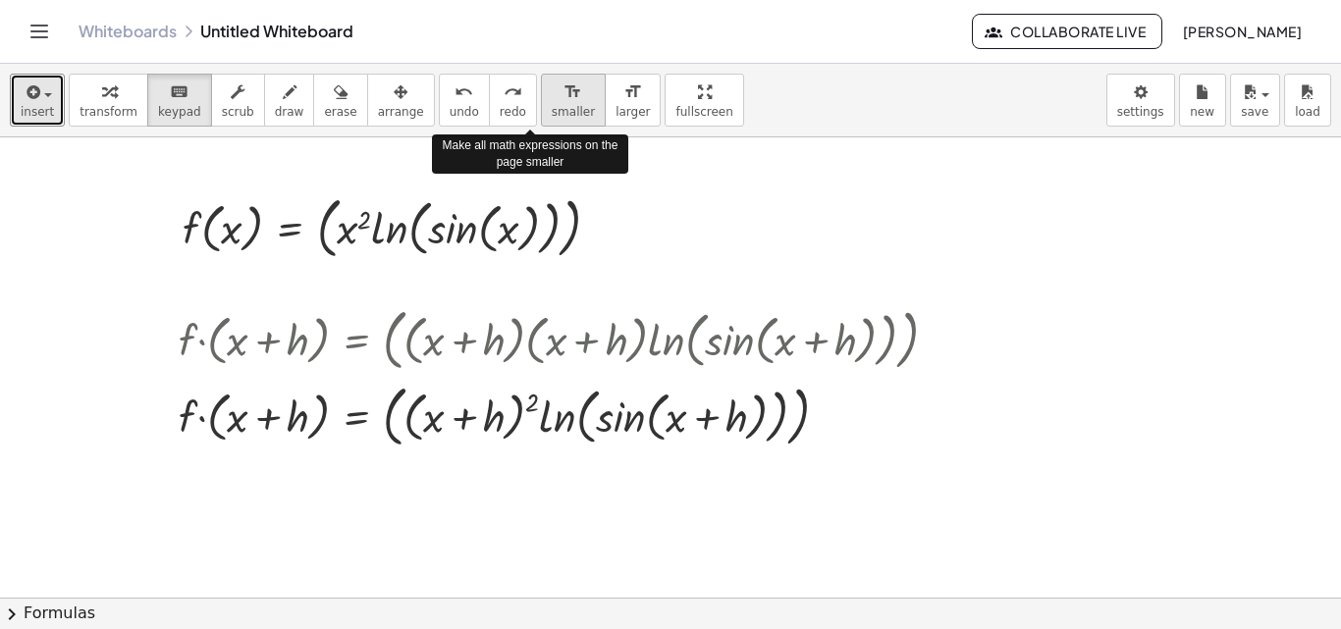 This screenshot has height=629, width=1341. I want to click on button: insert, so click(37, 100).